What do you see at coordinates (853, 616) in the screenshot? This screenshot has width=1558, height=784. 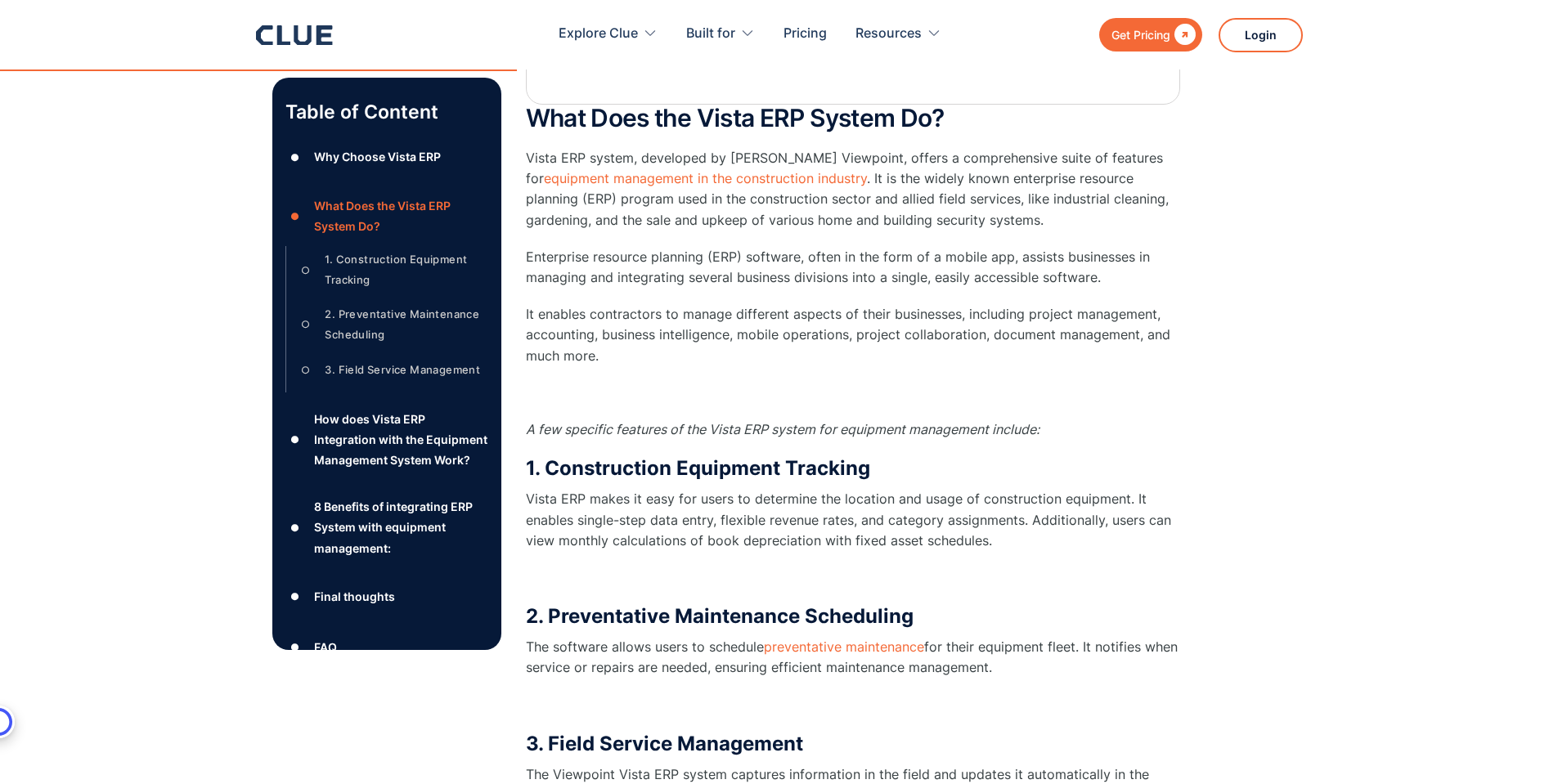 I see `h3: 2. Preventative Maintenance Scheduling` at bounding box center [853, 616].